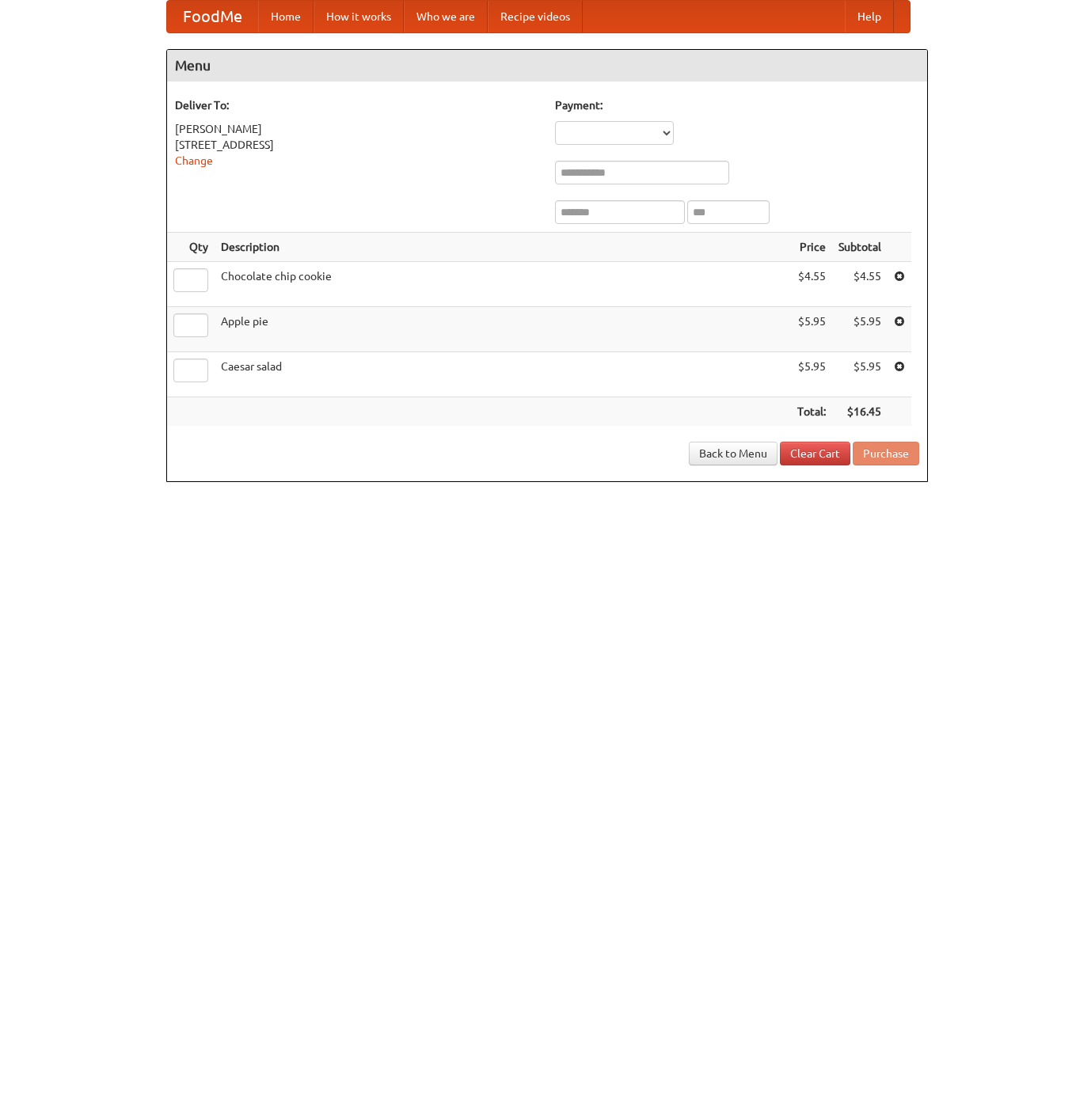 The height and width of the screenshot is (1120, 1076). Describe the element at coordinates (357, 105) in the screenshot. I see `h5: Deliver To:` at that location.